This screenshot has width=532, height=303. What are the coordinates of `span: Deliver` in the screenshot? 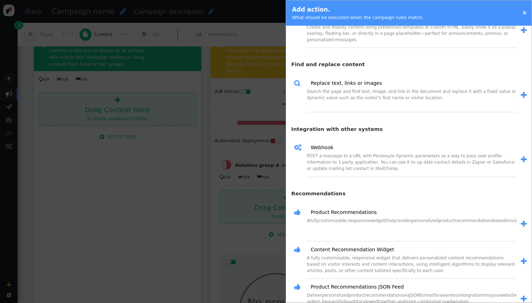 It's located at (314, 295).